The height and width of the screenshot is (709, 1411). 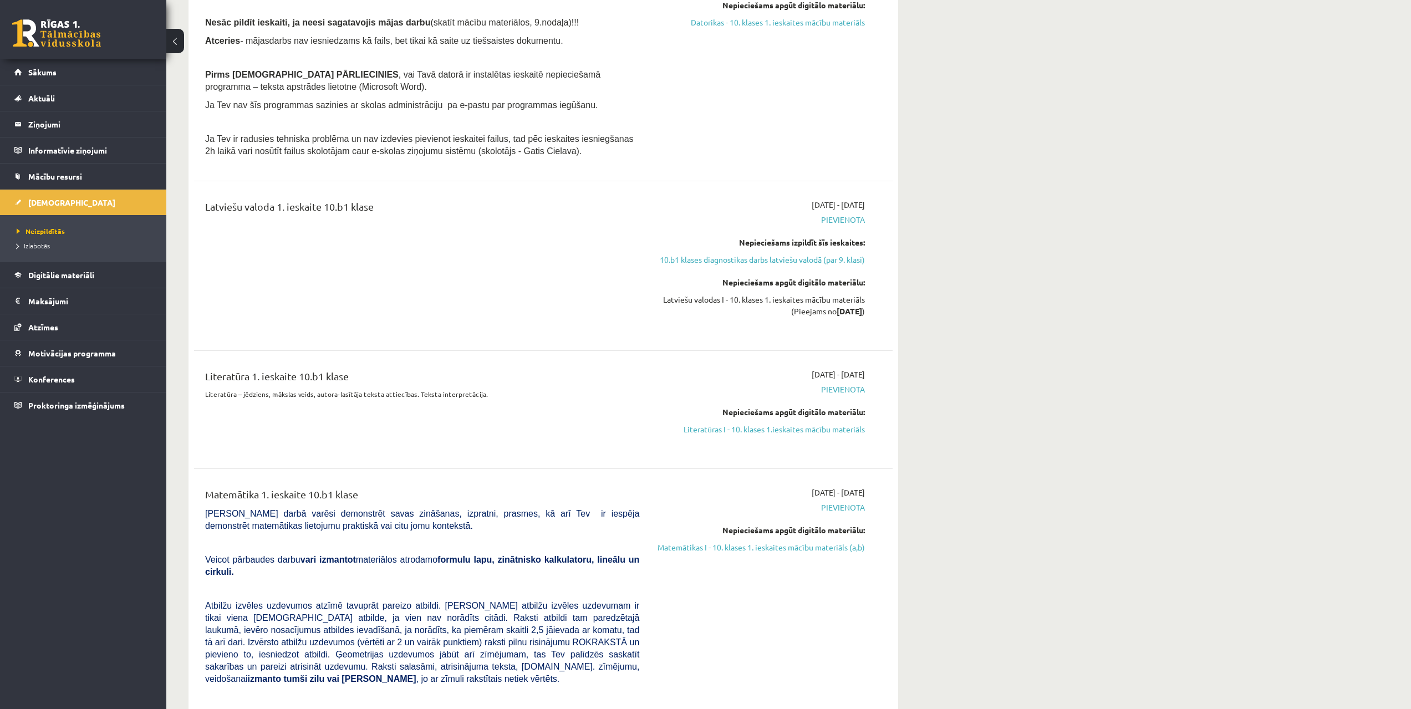 I want to click on a: Motivācijas programma, so click(x=83, y=353).